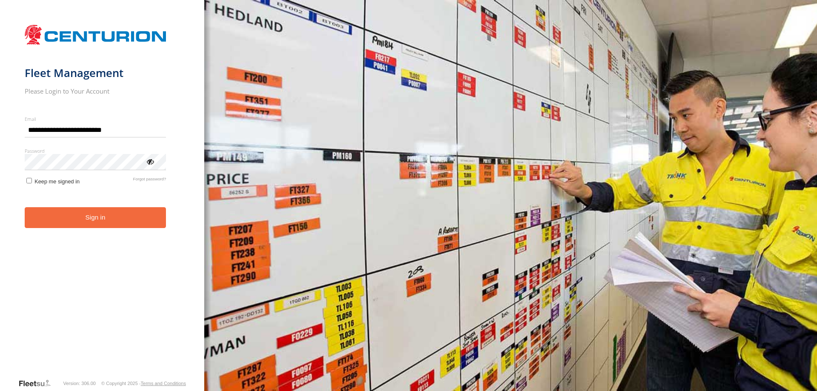  I want to click on div: © Copyright 2025 -, so click(143, 383).